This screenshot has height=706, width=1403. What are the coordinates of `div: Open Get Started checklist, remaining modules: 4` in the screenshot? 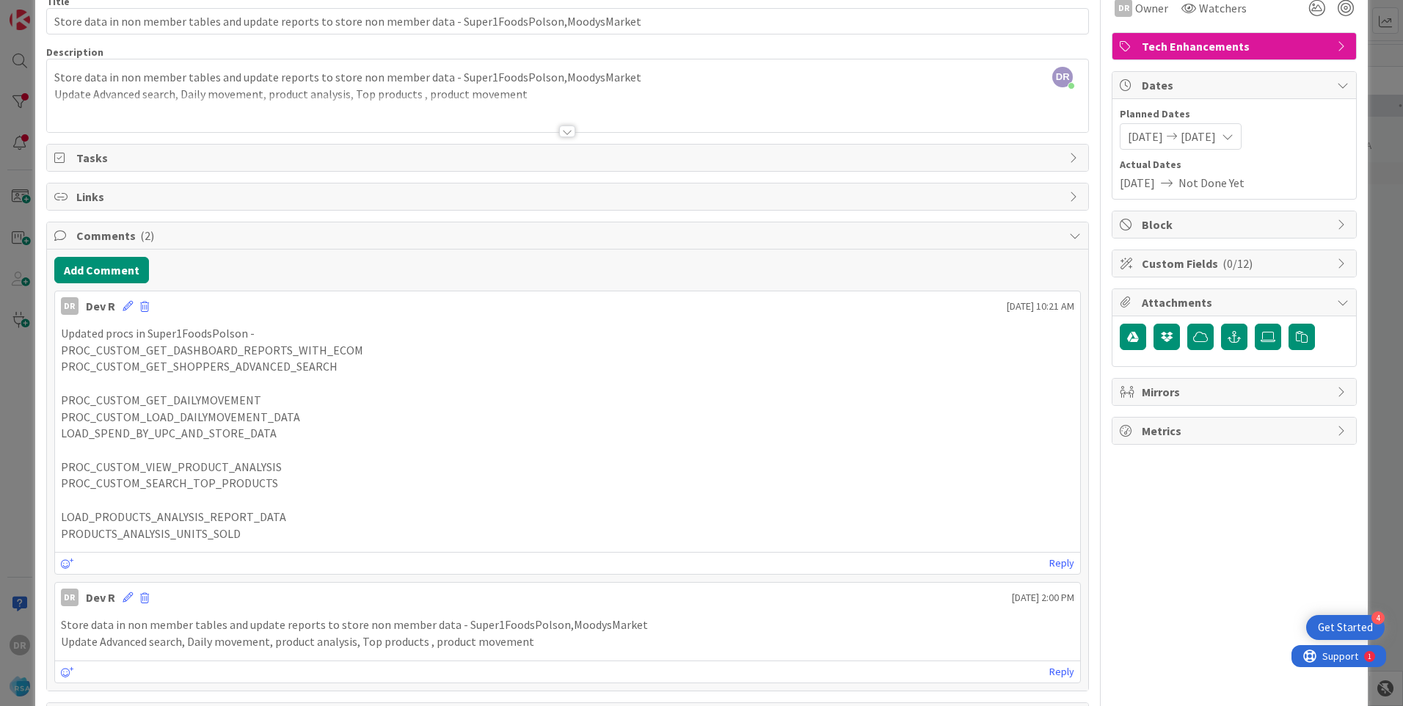 It's located at (1345, 627).